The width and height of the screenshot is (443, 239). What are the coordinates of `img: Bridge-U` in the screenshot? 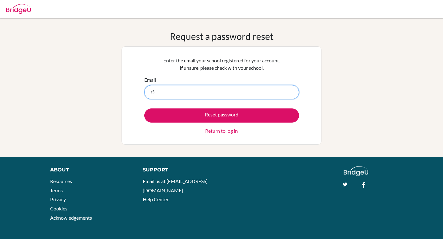 It's located at (18, 9).